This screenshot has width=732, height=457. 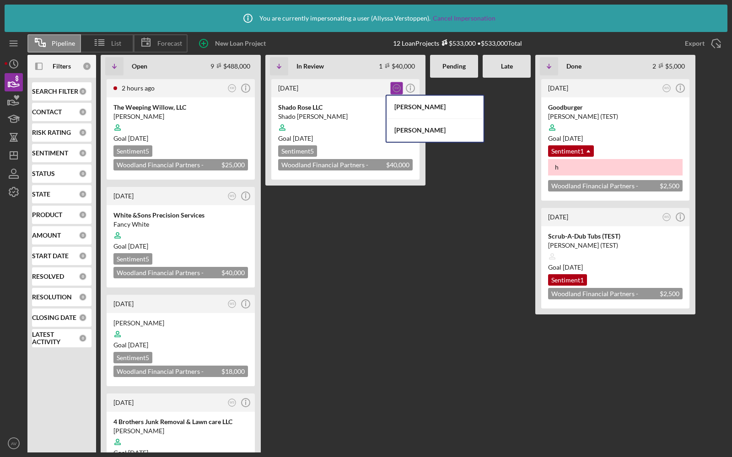 What do you see at coordinates (54, 318) in the screenshot?
I see `b: CLOSING DATE` at bounding box center [54, 318].